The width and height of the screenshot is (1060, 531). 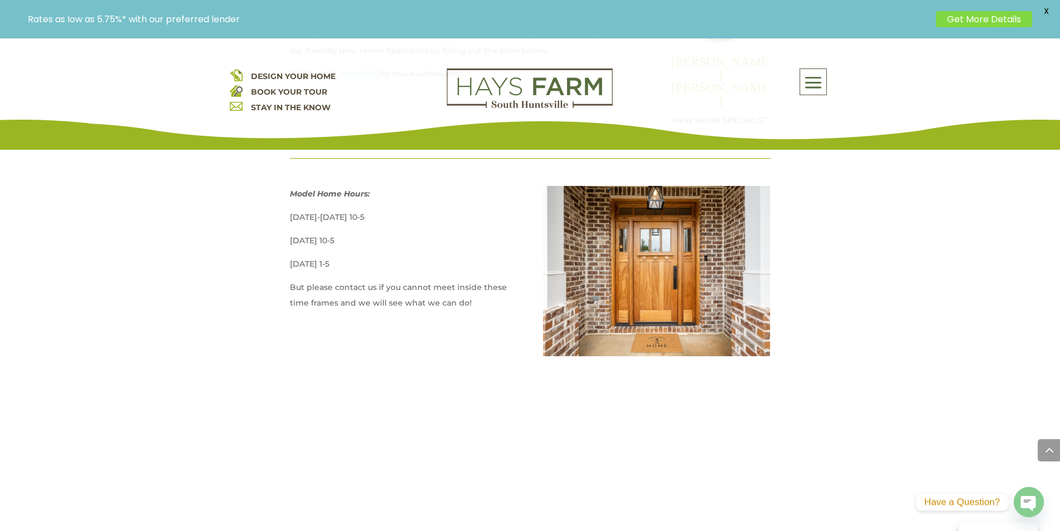 I want to click on p: Rates as low as 5.75%* with our preferred lender, so click(x=479, y=19).